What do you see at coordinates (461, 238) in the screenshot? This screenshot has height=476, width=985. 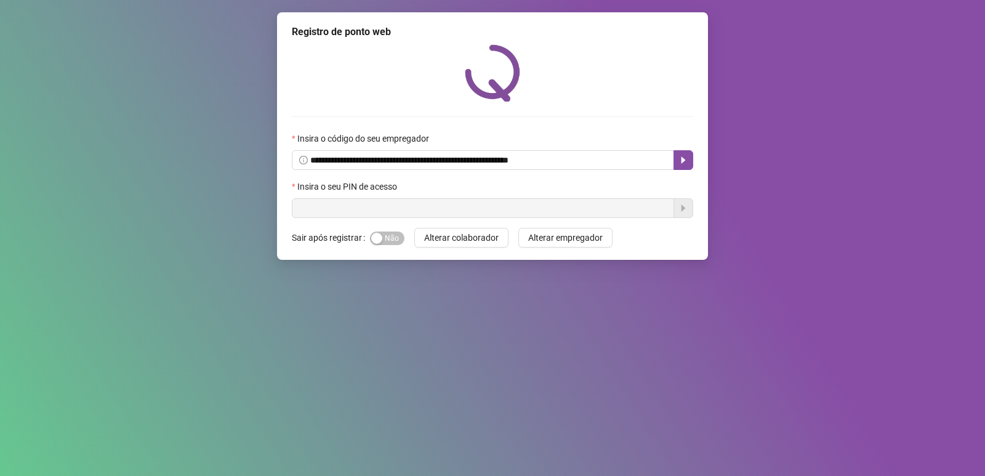 I see `span: Alterar colaborador` at bounding box center [461, 238].